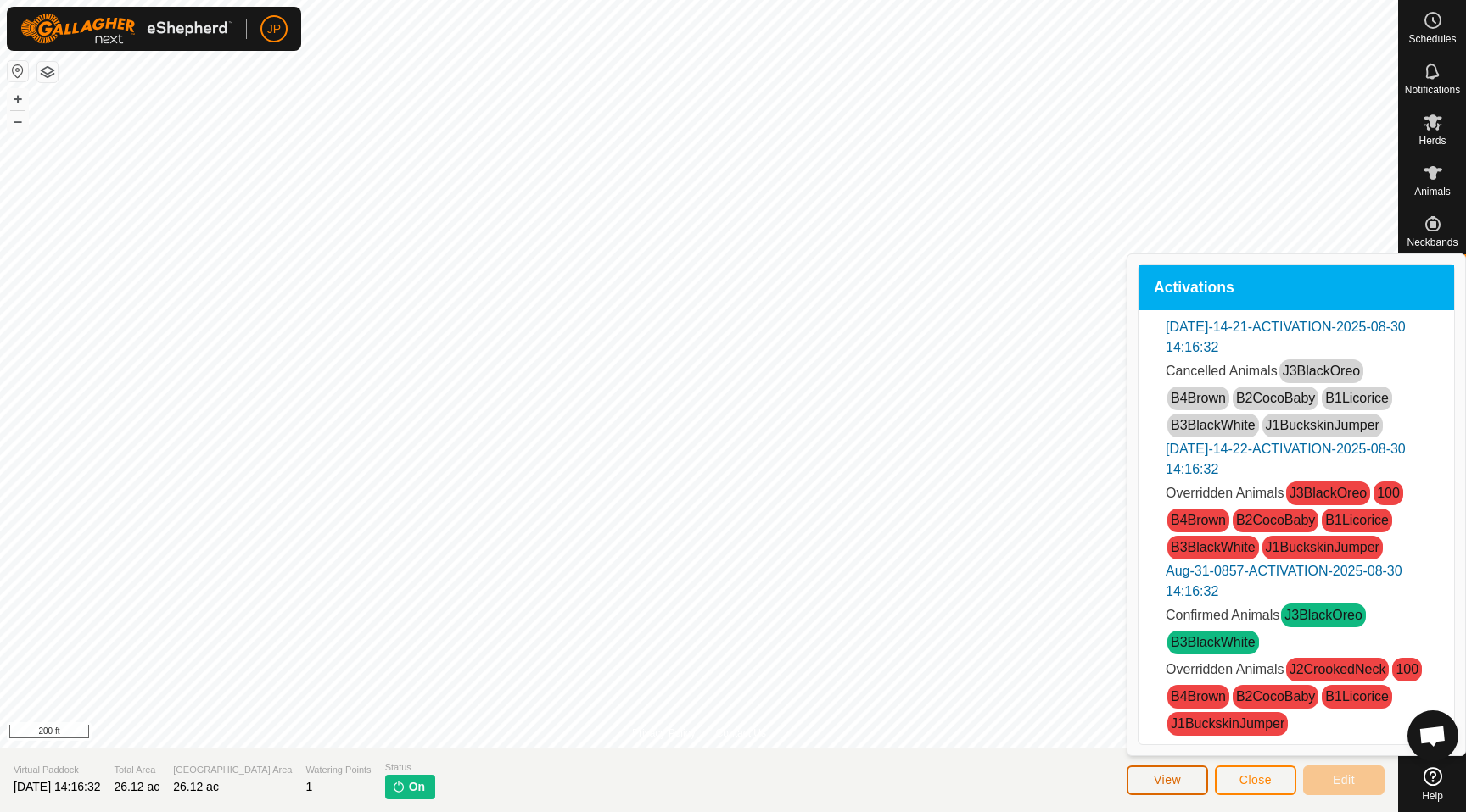 Image resolution: width=1466 pixels, height=812 pixels. What do you see at coordinates (127, 28) in the screenshot?
I see `img: Gallagher Logo` at bounding box center [127, 28].